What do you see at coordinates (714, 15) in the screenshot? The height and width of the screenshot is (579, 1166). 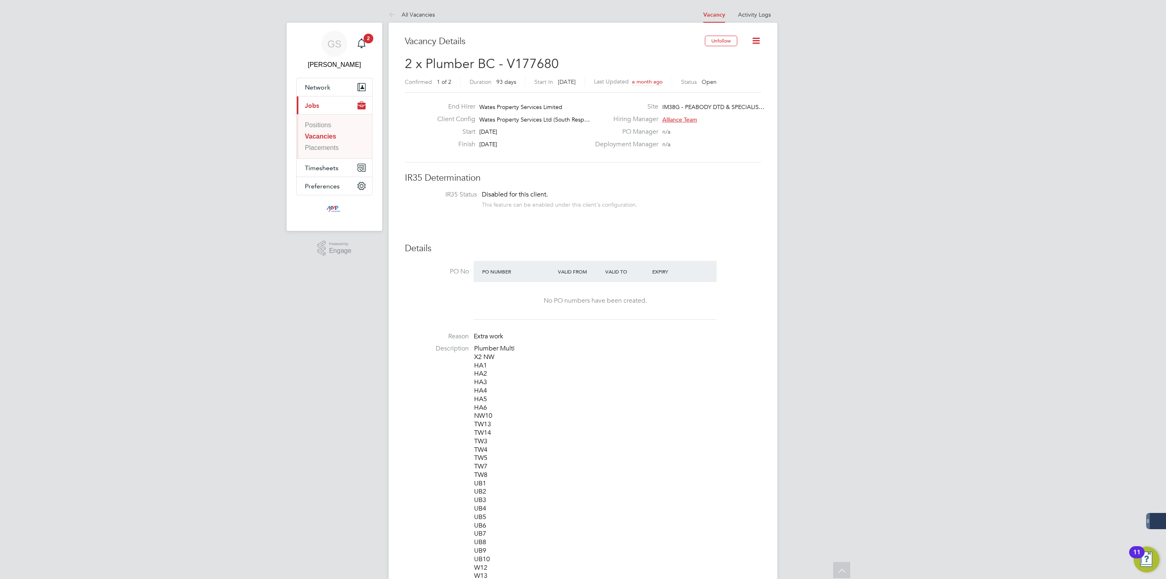 I see `a: Vacancy` at bounding box center [714, 15].